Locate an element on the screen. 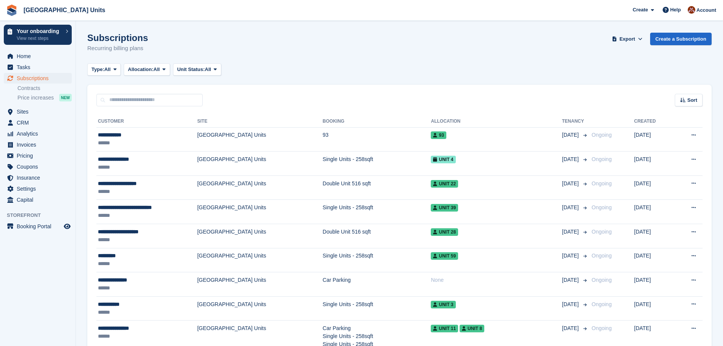 The height and width of the screenshot is (346, 723). th: Tenancy is located at coordinates (575, 121).